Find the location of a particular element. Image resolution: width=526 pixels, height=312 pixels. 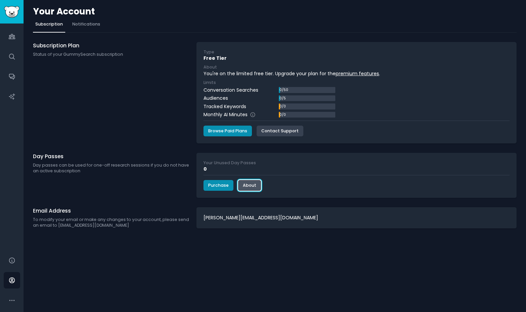

a: Subscription is located at coordinates (49, 26).